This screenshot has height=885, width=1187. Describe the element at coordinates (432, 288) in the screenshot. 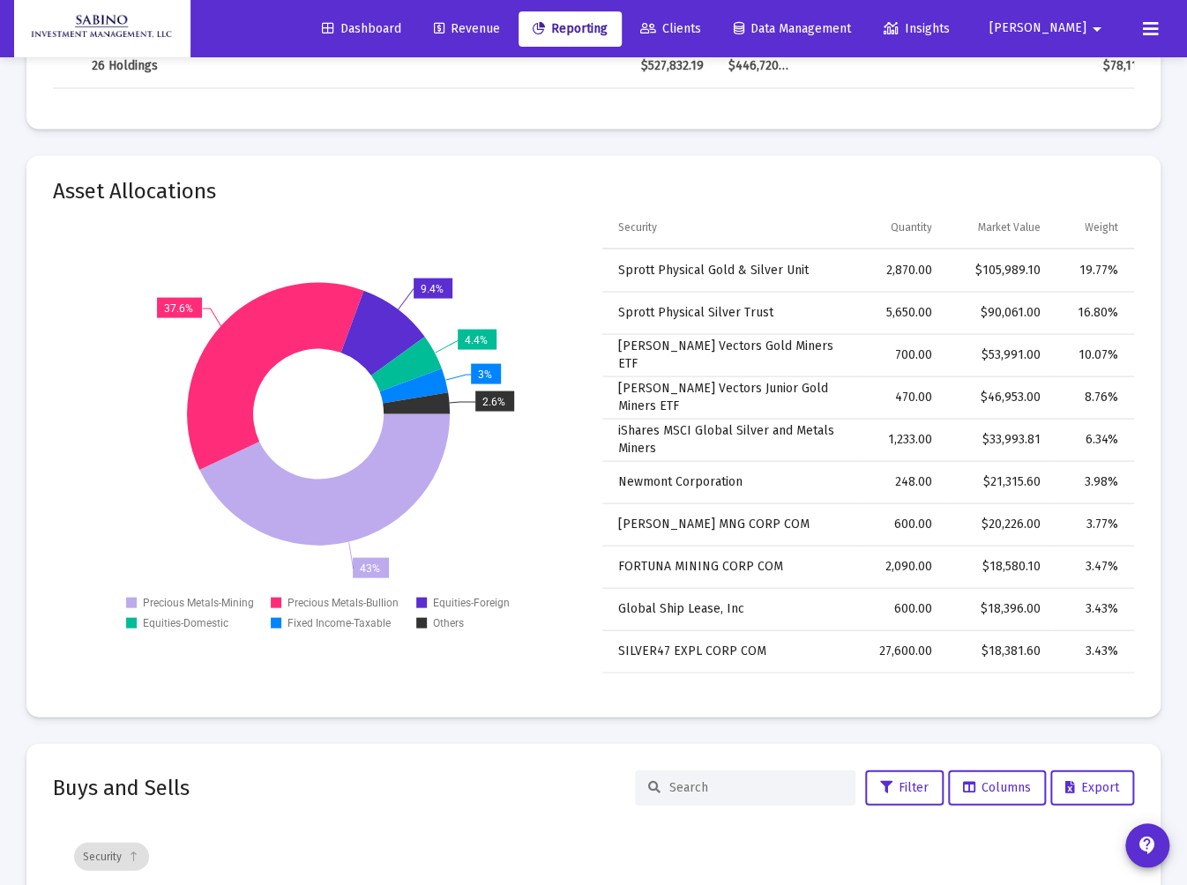

I see `text: 9.4%` at that location.